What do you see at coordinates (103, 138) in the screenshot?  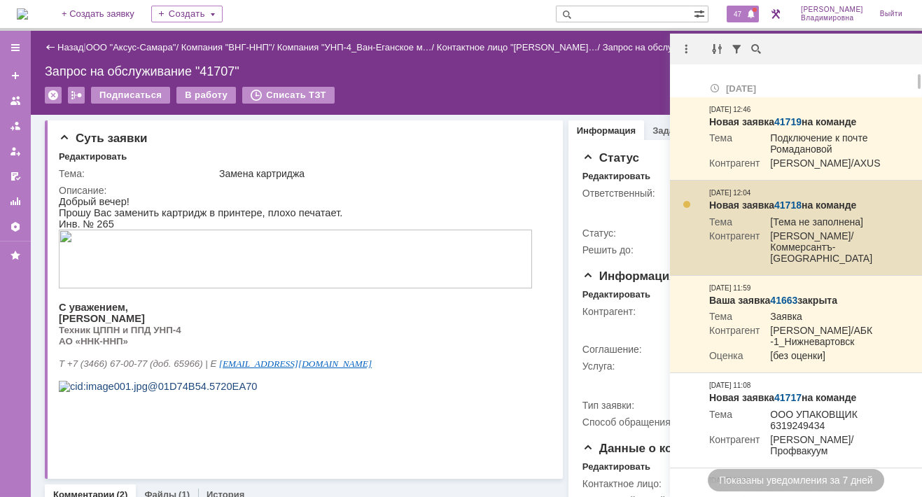 I see `span: Суть заявки` at bounding box center [103, 138].